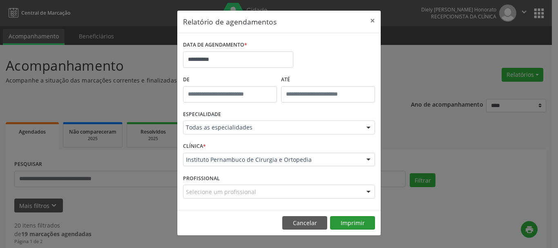 The image size is (558, 248). Describe the element at coordinates (215, 45) in the screenshot. I see `label: DATA DE AGENDAMENTO` at that location.